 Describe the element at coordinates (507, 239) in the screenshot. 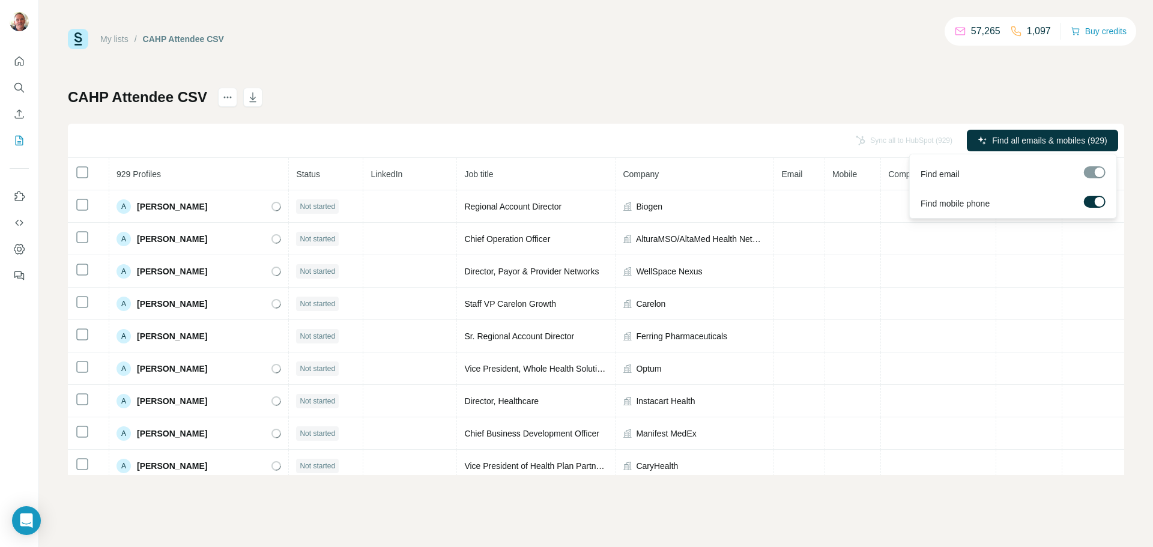

I see `span: Chief Operation Officer` at that location.